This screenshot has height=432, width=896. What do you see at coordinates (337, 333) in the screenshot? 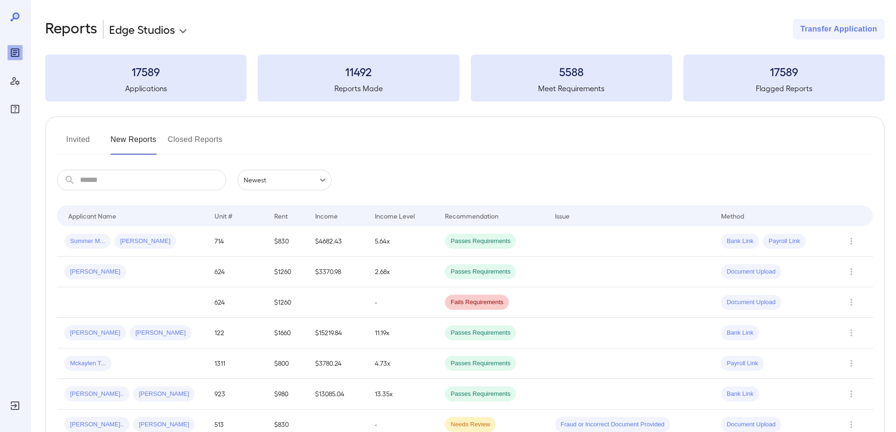
I see `td: $15219.84` at bounding box center [337, 333].